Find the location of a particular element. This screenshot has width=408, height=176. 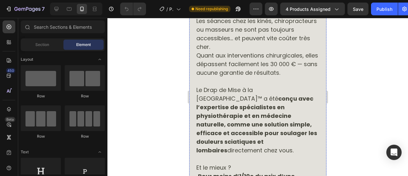

span: Need republishing is located at coordinates (212, 9).